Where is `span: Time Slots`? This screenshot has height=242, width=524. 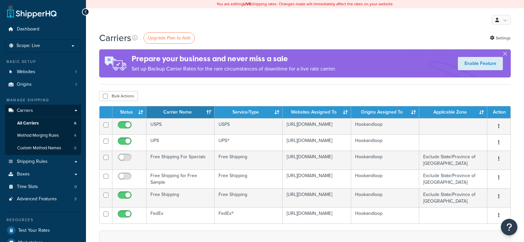 span: Time Slots is located at coordinates (27, 186).